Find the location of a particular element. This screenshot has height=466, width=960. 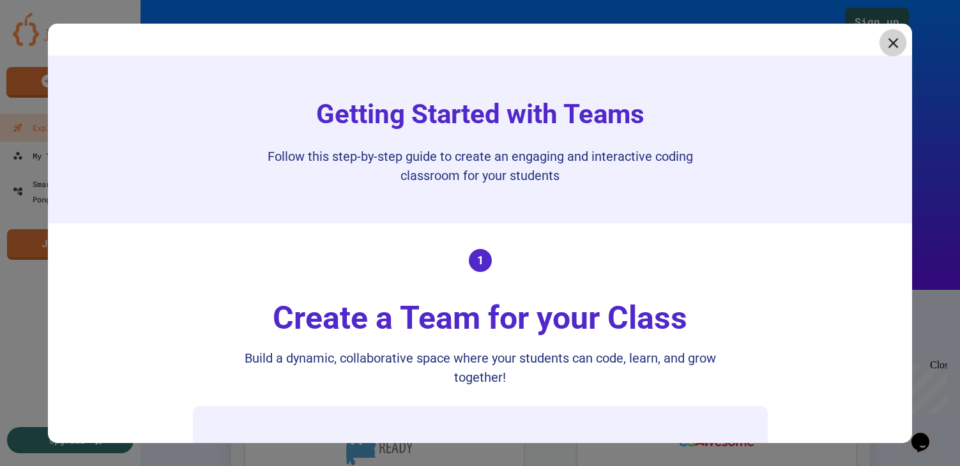

div: Chat with us now!Close is located at coordinates (47, 43).